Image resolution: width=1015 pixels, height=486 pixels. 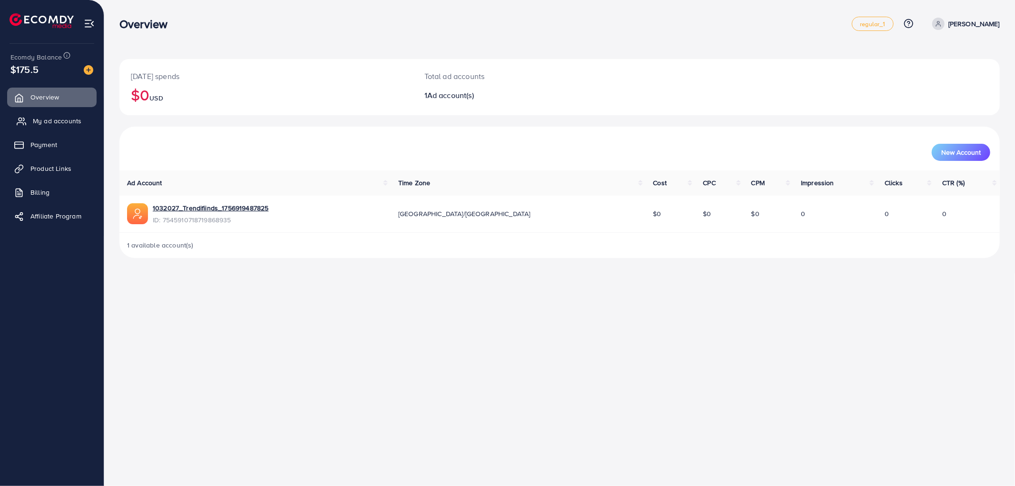 What do you see at coordinates (660, 183) in the screenshot?
I see `span: Cost` at bounding box center [660, 183].